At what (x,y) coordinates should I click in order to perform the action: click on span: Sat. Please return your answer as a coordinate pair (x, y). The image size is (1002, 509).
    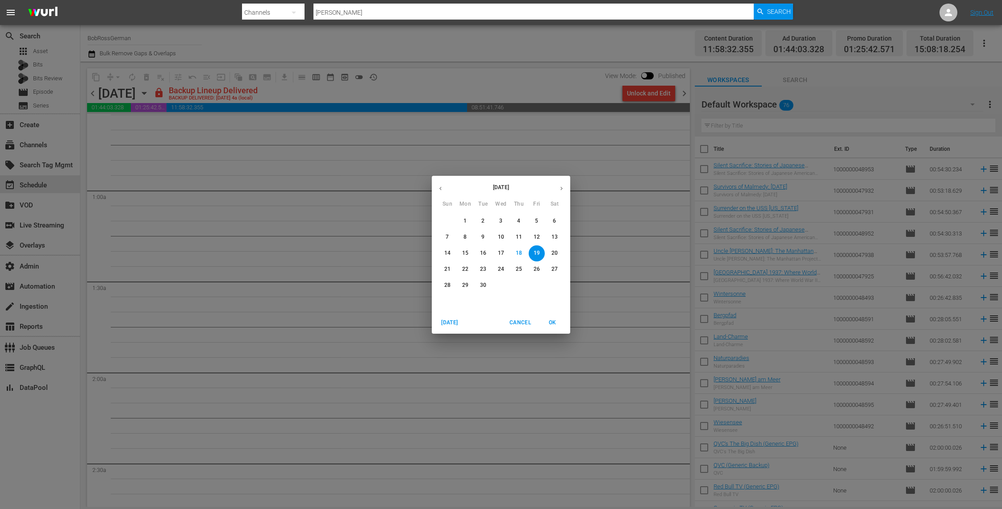
    Looking at the image, I should click on (554, 204).